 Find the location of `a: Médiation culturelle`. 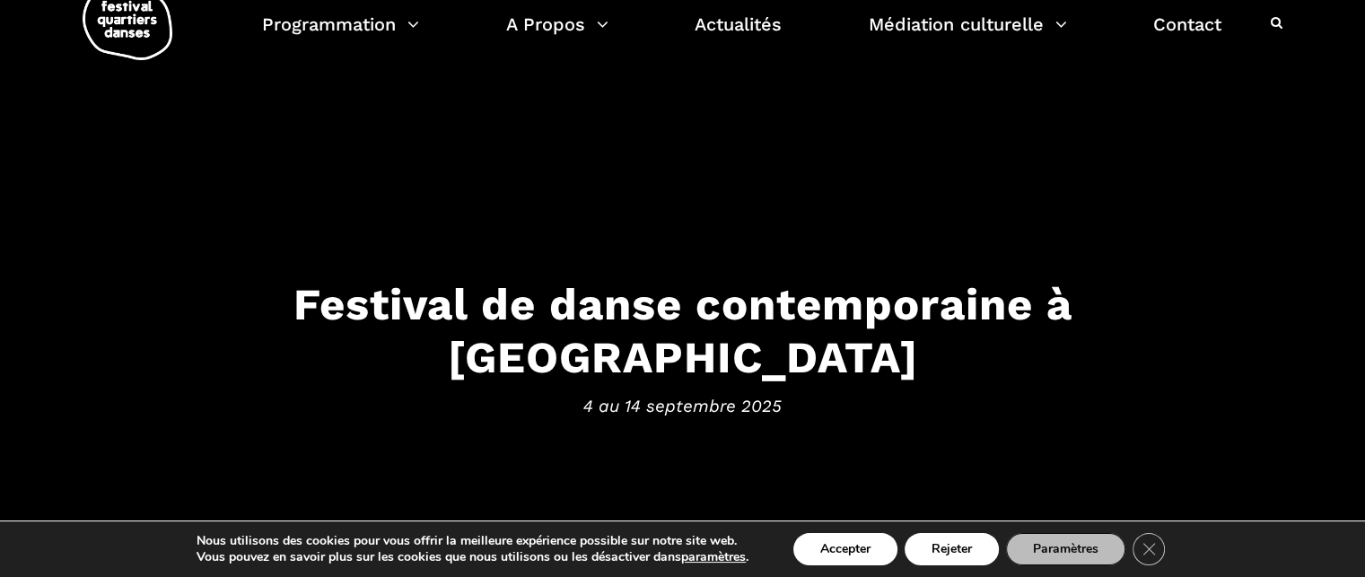

a: Médiation culturelle is located at coordinates (967, 24).